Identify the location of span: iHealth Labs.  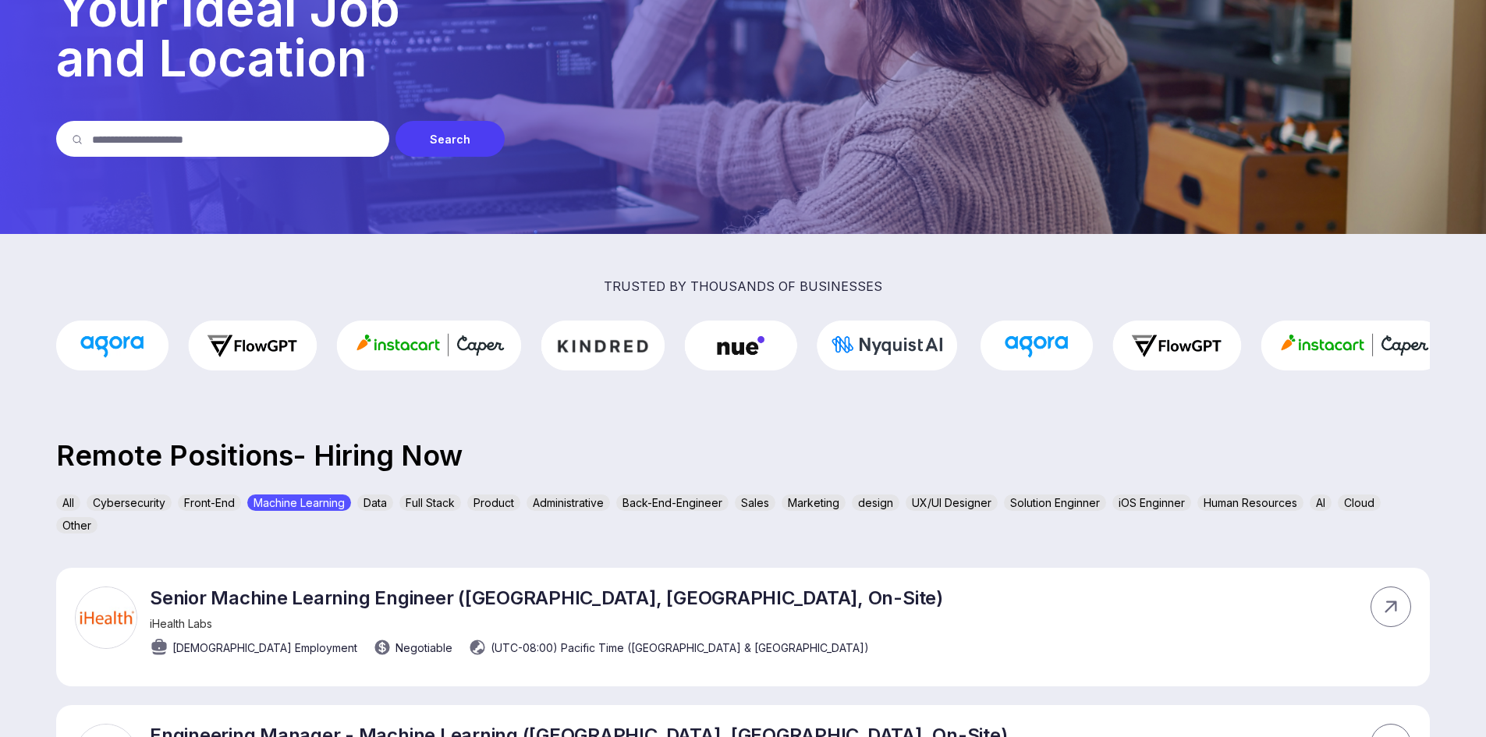
(181, 623).